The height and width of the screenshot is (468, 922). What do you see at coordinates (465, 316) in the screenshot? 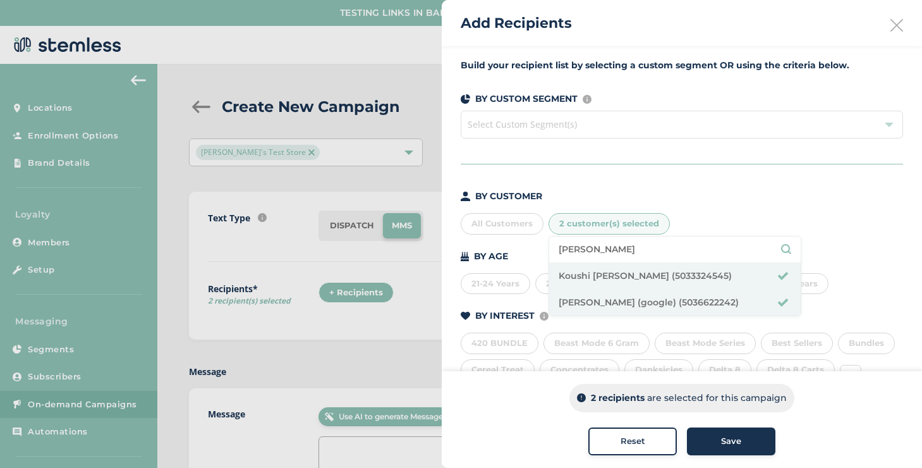
I see `img: icon-heart-dark-29e6356f.svg` at bounding box center [465, 316].